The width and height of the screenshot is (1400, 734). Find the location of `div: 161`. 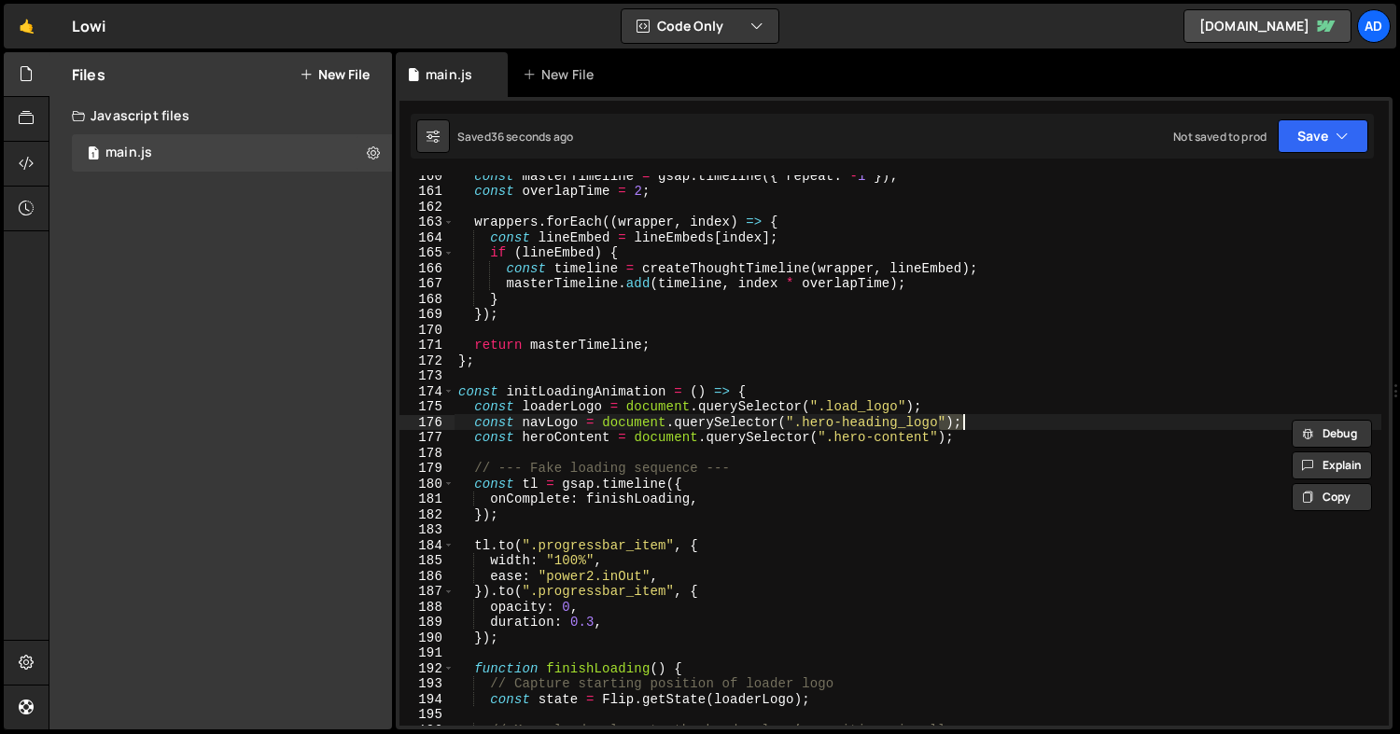

div: 161 is located at coordinates (426, 191).